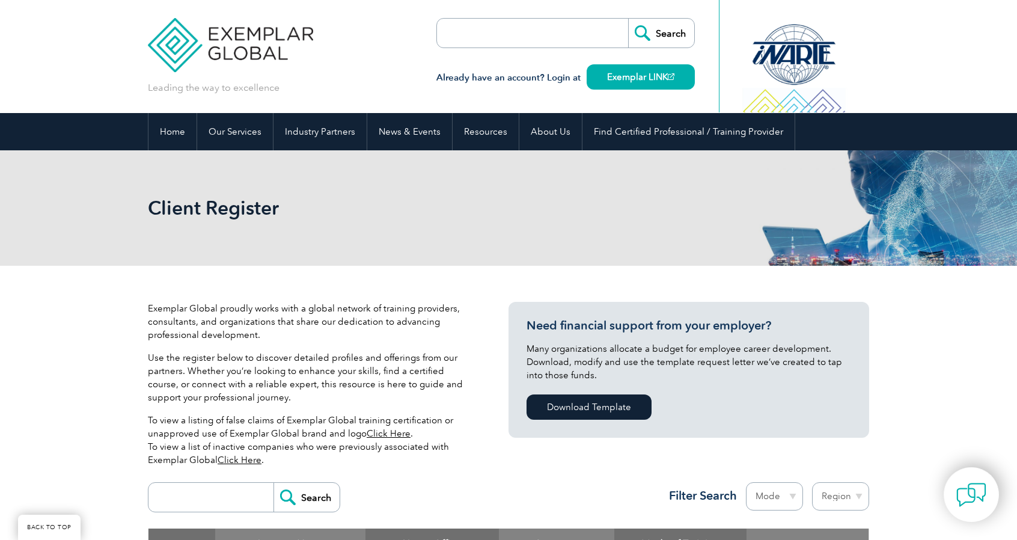  What do you see at coordinates (688, 132) in the screenshot?
I see `a: Find Certified Professional / Training Provider` at bounding box center [688, 132].